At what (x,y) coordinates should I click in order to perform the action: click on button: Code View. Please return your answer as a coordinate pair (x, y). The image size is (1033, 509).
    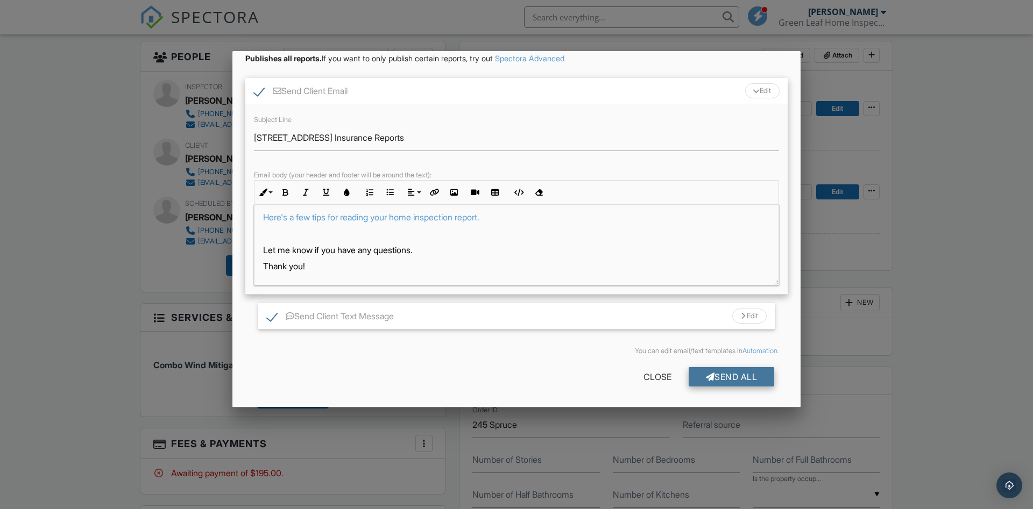
    Looking at the image, I should click on (518, 193).